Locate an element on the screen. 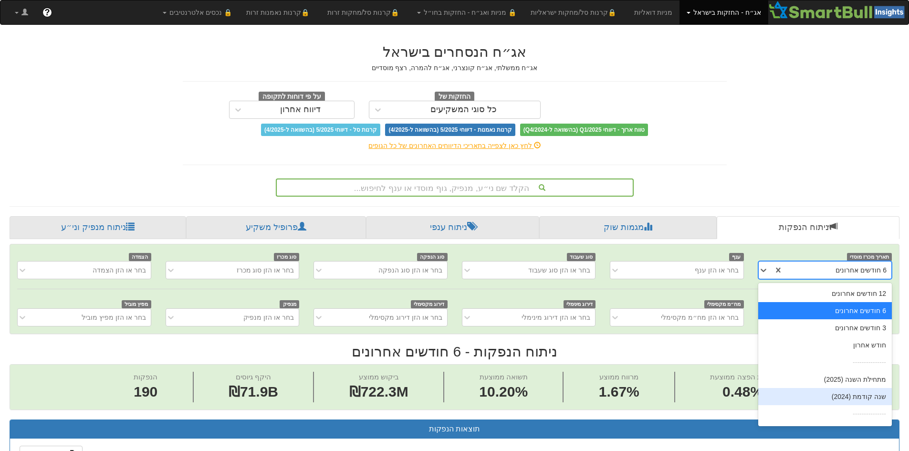 This screenshot has height=451, width=909. span: ₪71.9B is located at coordinates (253, 391).